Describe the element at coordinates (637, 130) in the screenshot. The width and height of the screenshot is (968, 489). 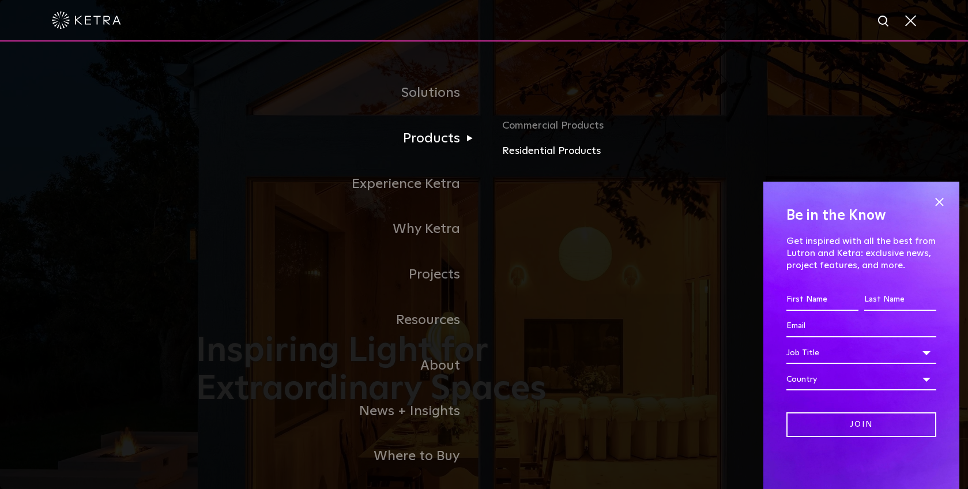
I see `a: Commercial Products` at that location.